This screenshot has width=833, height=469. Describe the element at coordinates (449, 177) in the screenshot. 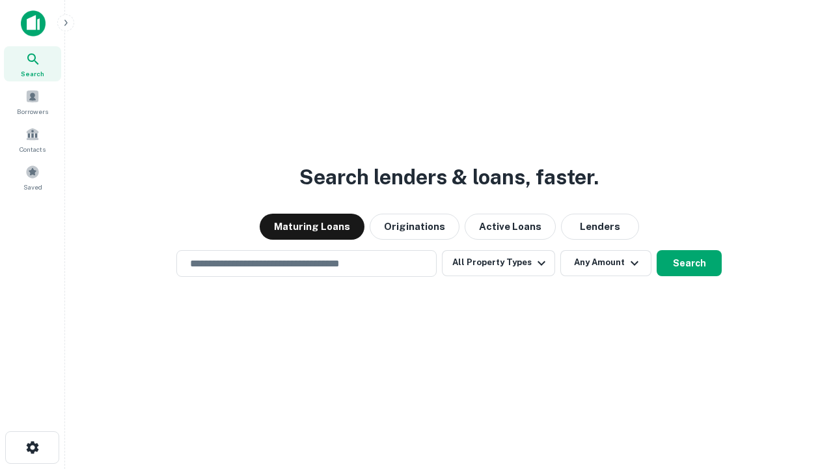

I see `h3: Search lenders & loans, faster.` at that location.